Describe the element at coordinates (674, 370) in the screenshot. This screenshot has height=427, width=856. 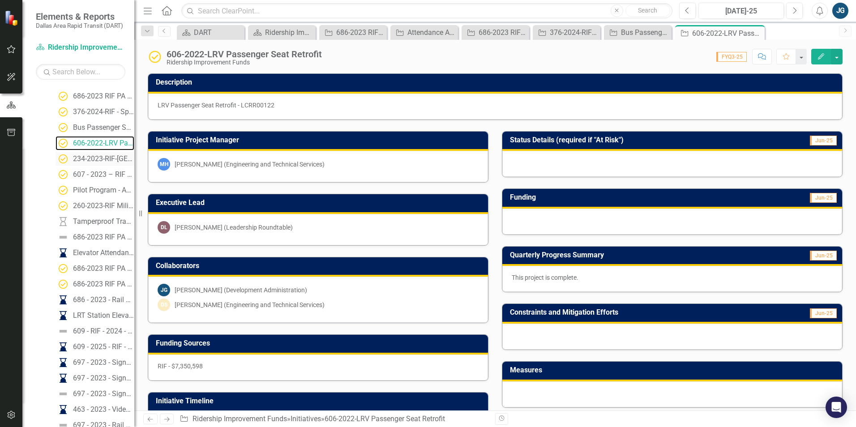
I see `h3: Measures` at that location.